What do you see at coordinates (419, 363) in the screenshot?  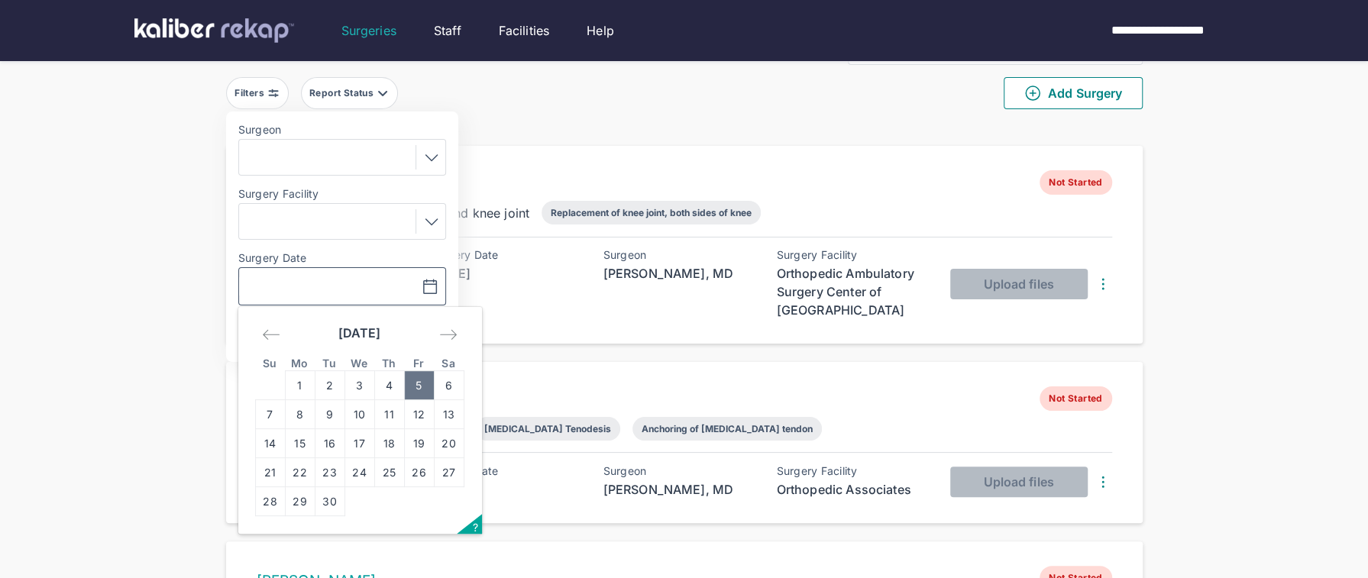 I see `small: Fr` at bounding box center [419, 363].